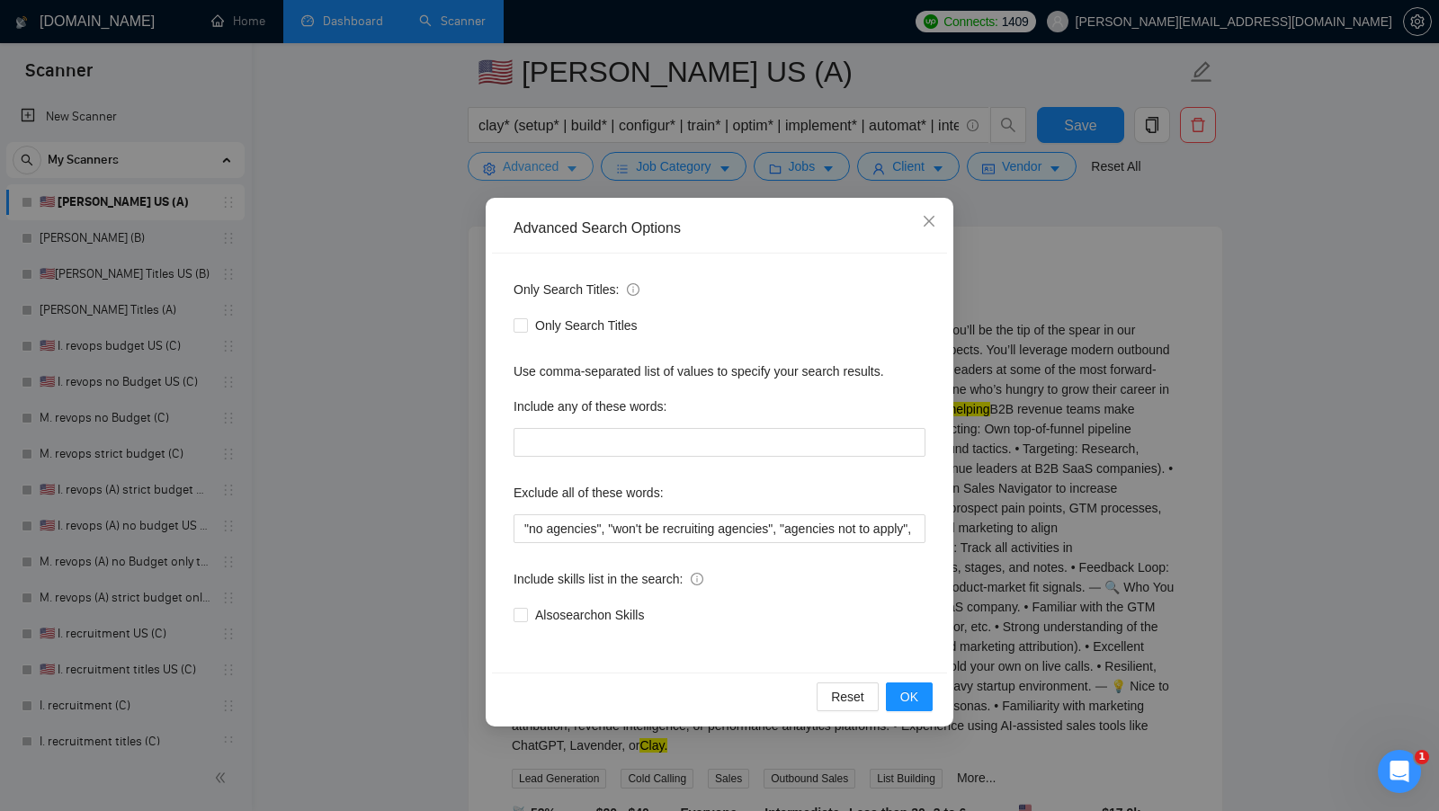 This screenshot has height=811, width=1439. Describe the element at coordinates (608, 579) in the screenshot. I see `span: Include skills list in the search:` at that location.